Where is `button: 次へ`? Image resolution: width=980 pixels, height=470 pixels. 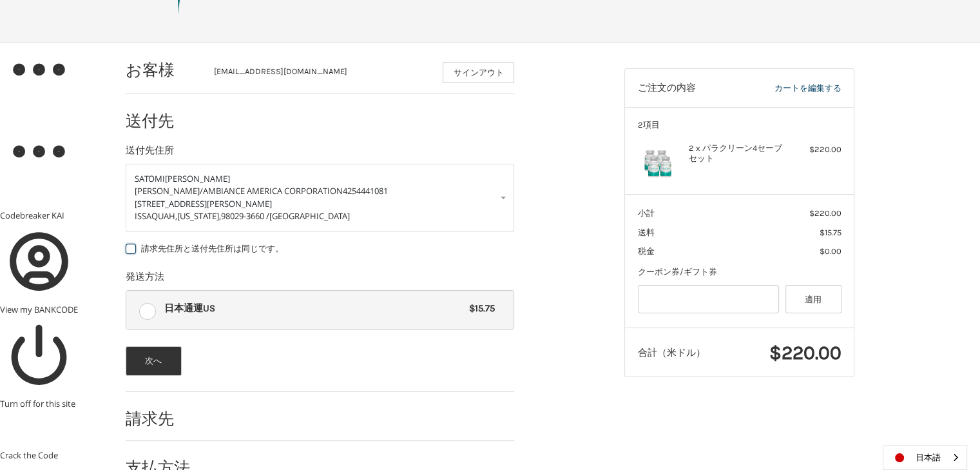 button: 次へ is located at coordinates (153, 361).